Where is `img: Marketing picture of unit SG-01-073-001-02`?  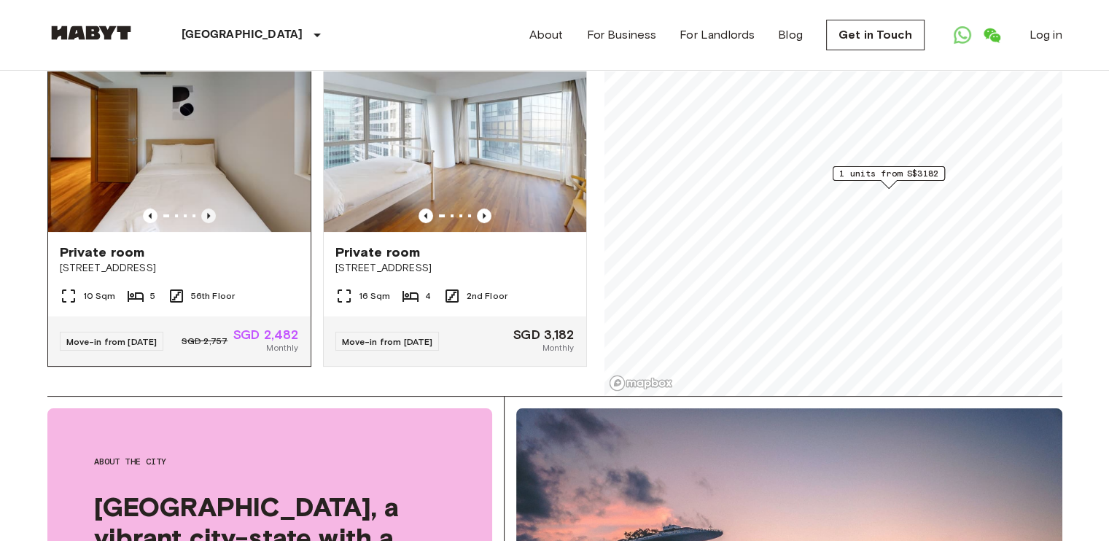
img: Marketing picture of unit SG-01-073-001-02 is located at coordinates (455, 144).